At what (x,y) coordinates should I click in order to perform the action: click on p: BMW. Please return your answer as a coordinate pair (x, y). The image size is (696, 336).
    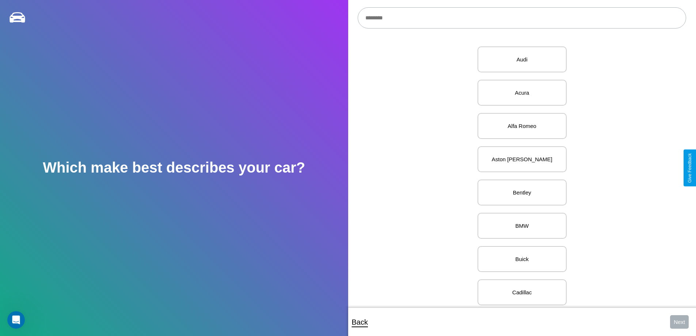
    Looking at the image, I should click on (522, 226).